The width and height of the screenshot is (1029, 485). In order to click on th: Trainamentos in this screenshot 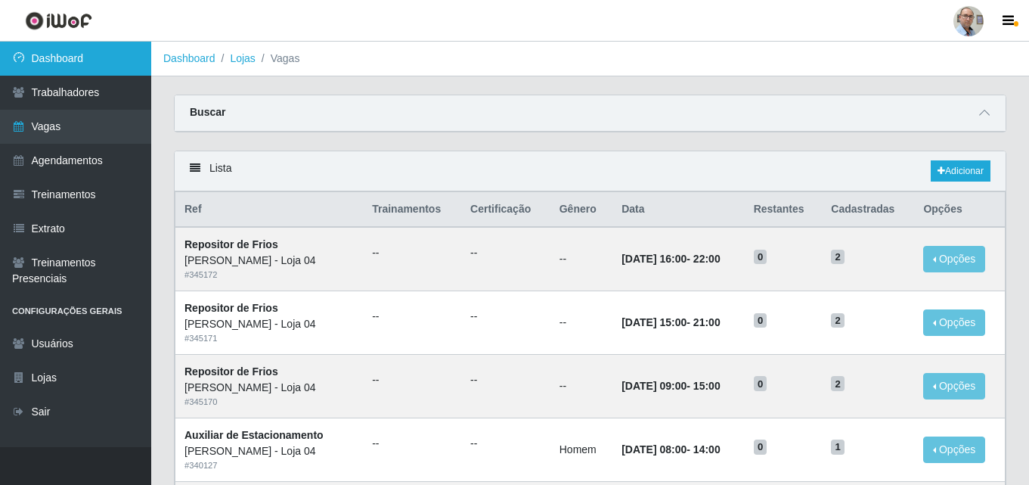, I will do `click(412, 210)`.